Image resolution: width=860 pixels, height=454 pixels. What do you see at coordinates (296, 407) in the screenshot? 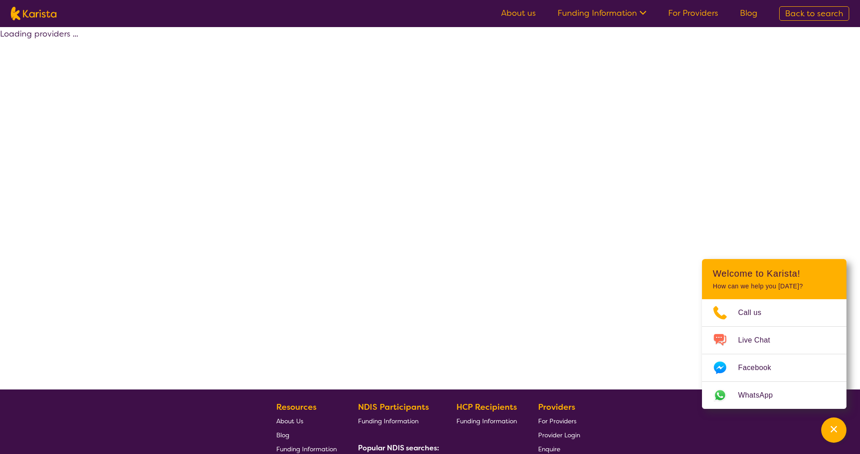
I see `b: Resources` at bounding box center [296, 407].